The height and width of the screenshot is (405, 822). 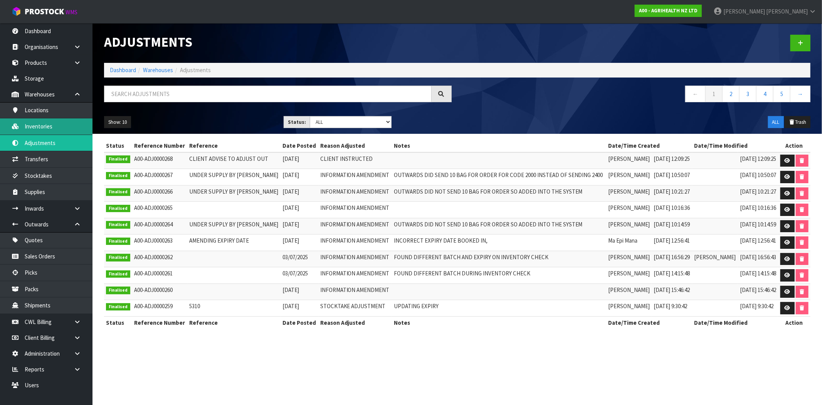 I want to click on button: Trash, so click(x=797, y=122).